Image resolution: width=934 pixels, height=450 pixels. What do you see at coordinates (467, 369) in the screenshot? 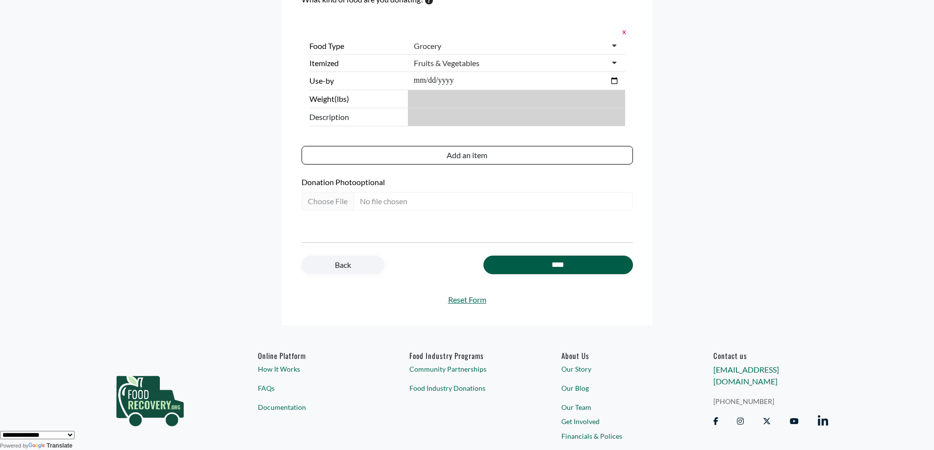
I see `a: Community Partnerships` at bounding box center [467, 369].